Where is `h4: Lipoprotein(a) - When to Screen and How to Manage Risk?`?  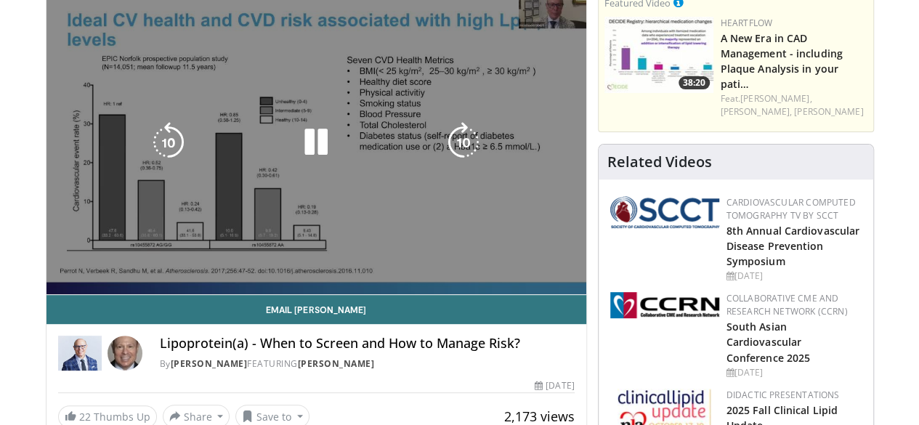
h4: Lipoprotein(a) - When to Screen and How to Manage Risk? is located at coordinates (367, 343).